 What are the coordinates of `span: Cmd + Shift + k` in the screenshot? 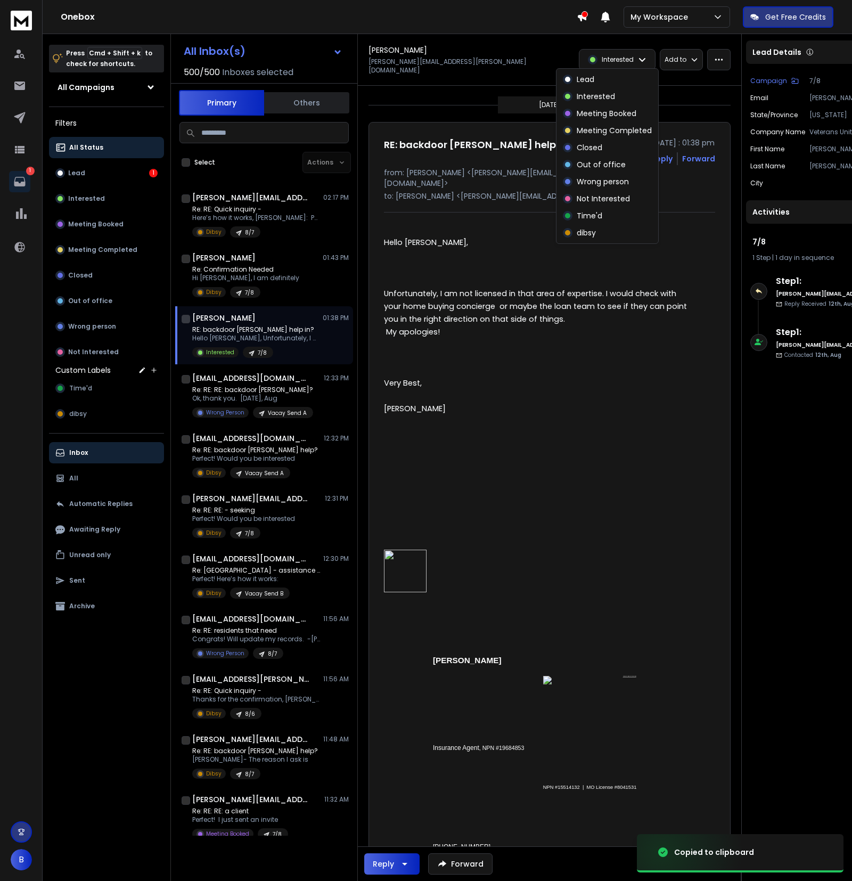 It's located at (114, 53).